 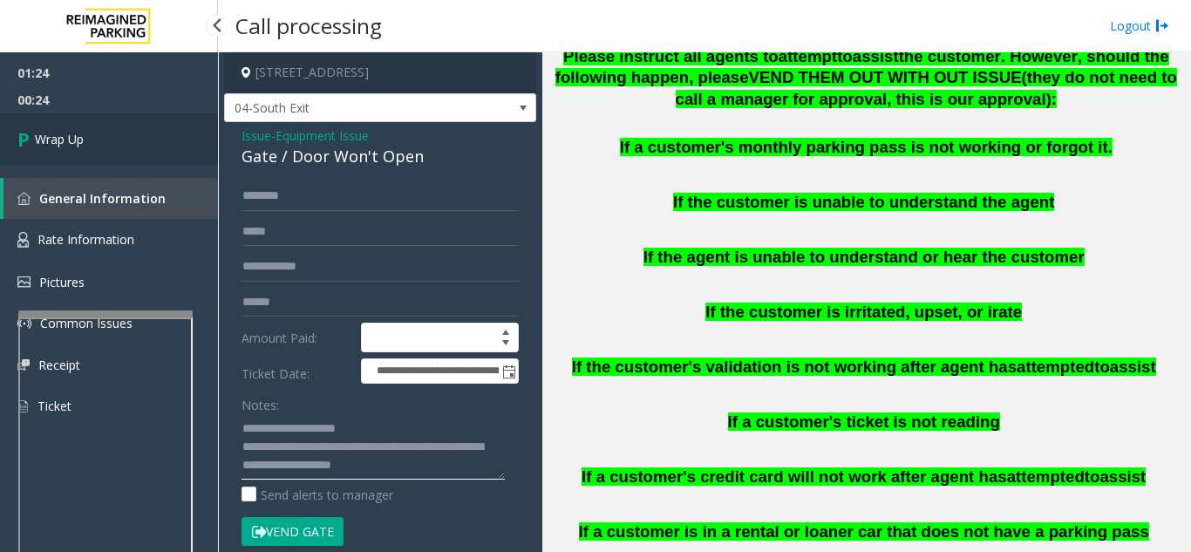 What do you see at coordinates (296, 337) in the screenshot?
I see `label: Amount Paid:` at bounding box center [296, 337].